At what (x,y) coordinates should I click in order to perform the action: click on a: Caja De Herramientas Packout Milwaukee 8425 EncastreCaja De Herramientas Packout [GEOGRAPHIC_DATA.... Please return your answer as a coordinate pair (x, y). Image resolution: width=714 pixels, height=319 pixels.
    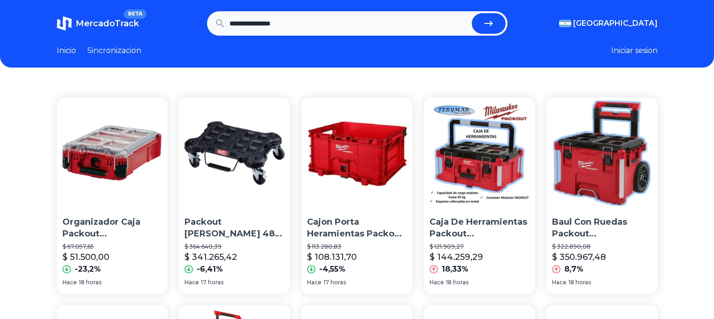
    Looking at the image, I should click on (479, 196).